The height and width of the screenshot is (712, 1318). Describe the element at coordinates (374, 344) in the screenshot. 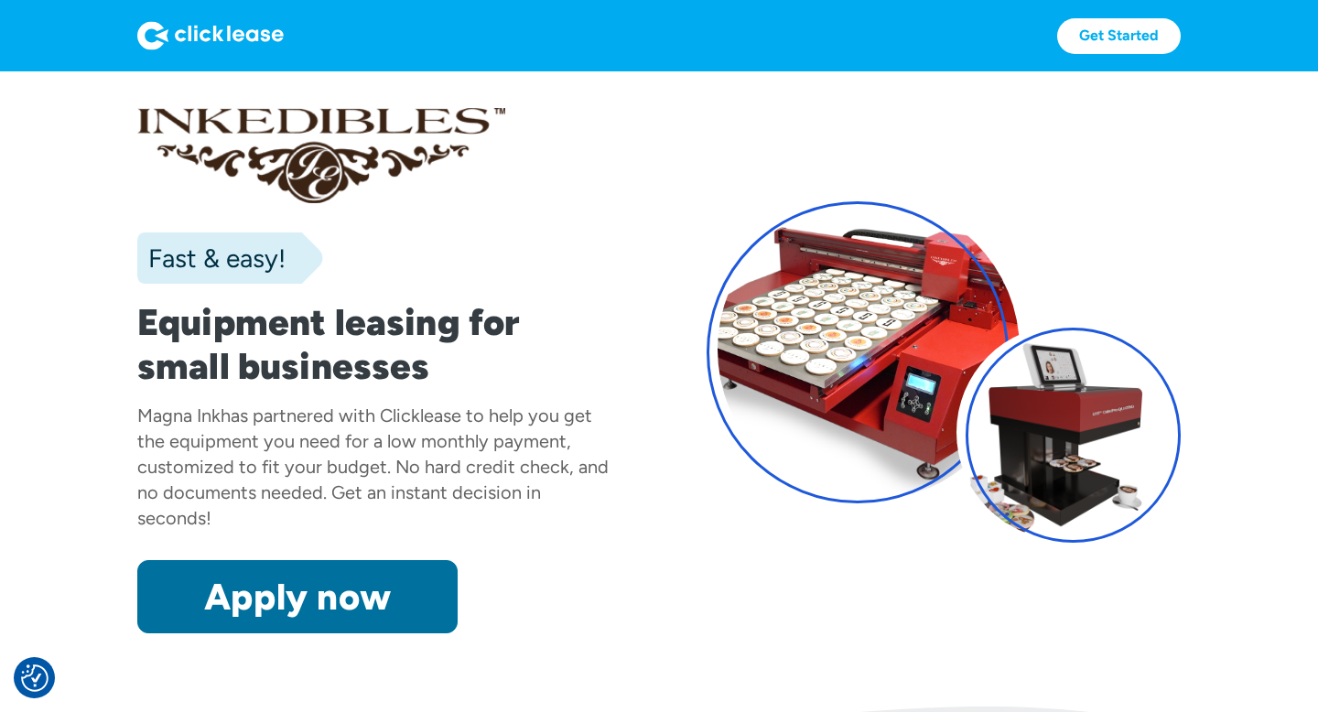

I see `h1: Equipment leasing for small businesses` at that location.